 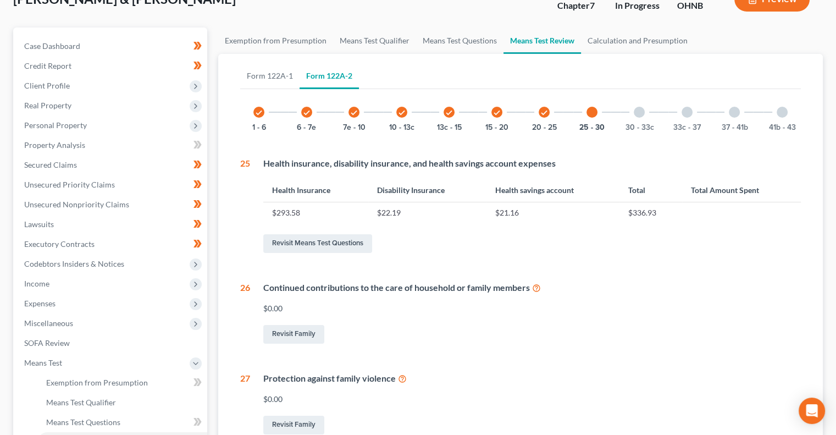 What do you see at coordinates (59, 244) in the screenshot?
I see `span: Executory Contracts` at bounding box center [59, 244].